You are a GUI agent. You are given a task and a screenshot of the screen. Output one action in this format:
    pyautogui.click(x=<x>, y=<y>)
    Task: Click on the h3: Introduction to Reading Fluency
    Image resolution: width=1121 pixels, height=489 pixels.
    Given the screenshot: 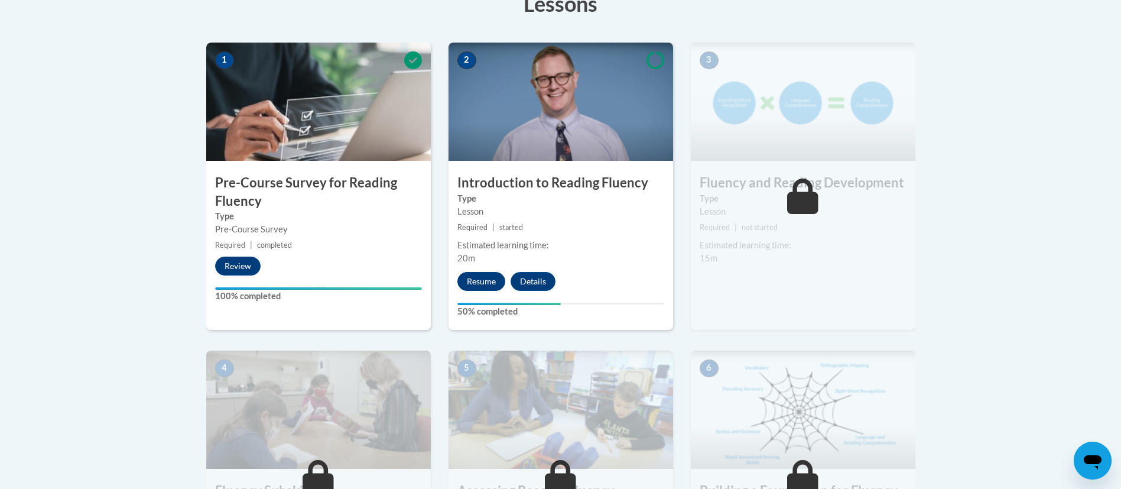 What is the action you would take?
    pyautogui.click(x=561, y=183)
    